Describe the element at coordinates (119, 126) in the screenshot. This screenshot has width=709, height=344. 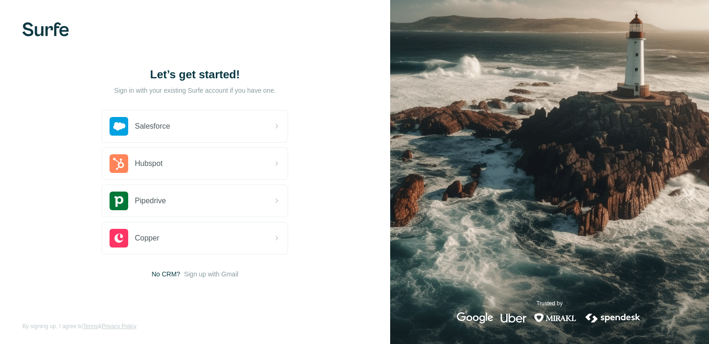
I see `img: salesforce's logo` at that location.